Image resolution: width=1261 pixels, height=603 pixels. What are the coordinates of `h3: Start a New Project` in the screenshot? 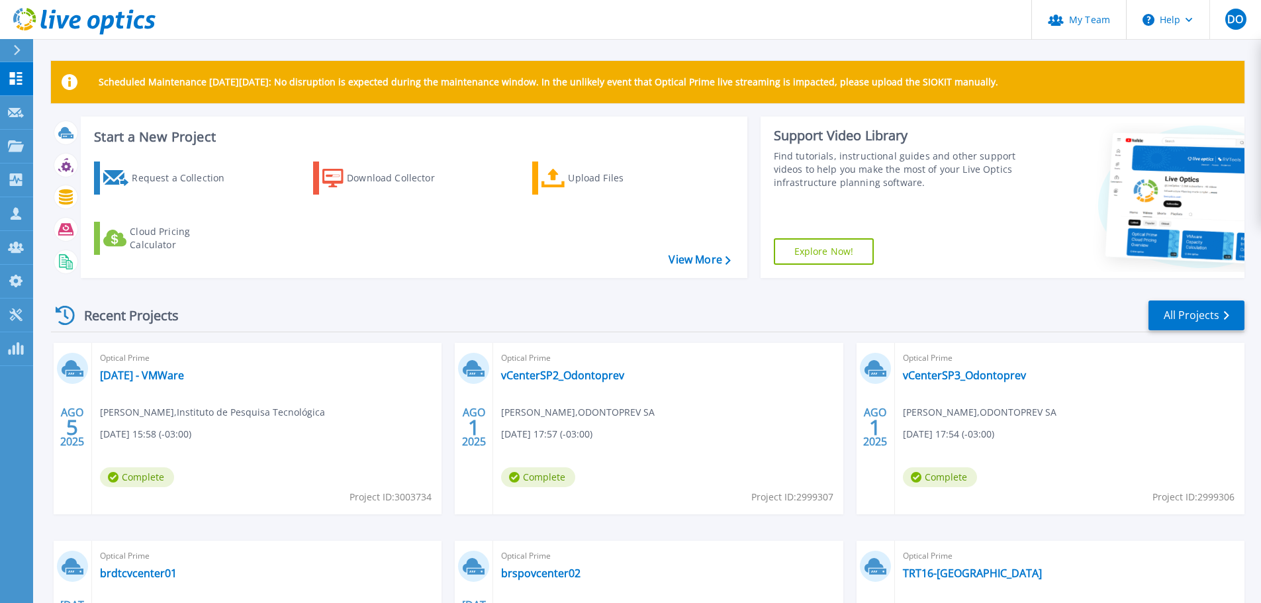 It's located at (412, 137).